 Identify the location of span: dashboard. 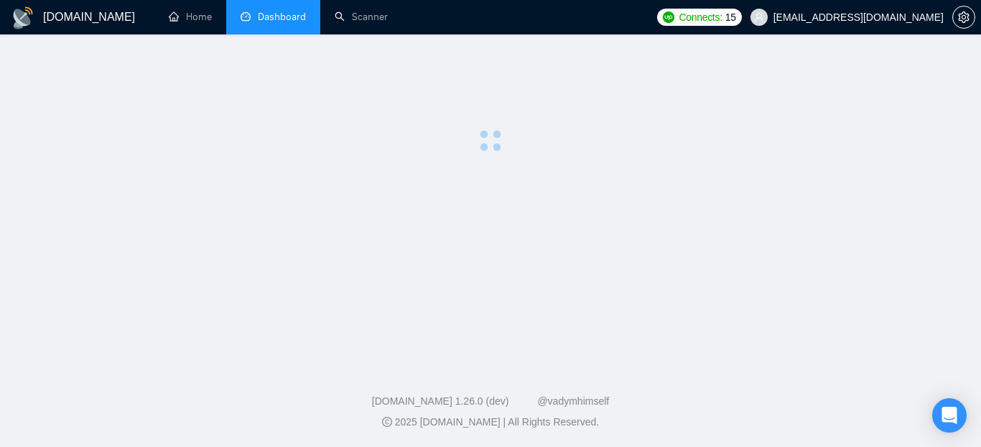
(246, 17).